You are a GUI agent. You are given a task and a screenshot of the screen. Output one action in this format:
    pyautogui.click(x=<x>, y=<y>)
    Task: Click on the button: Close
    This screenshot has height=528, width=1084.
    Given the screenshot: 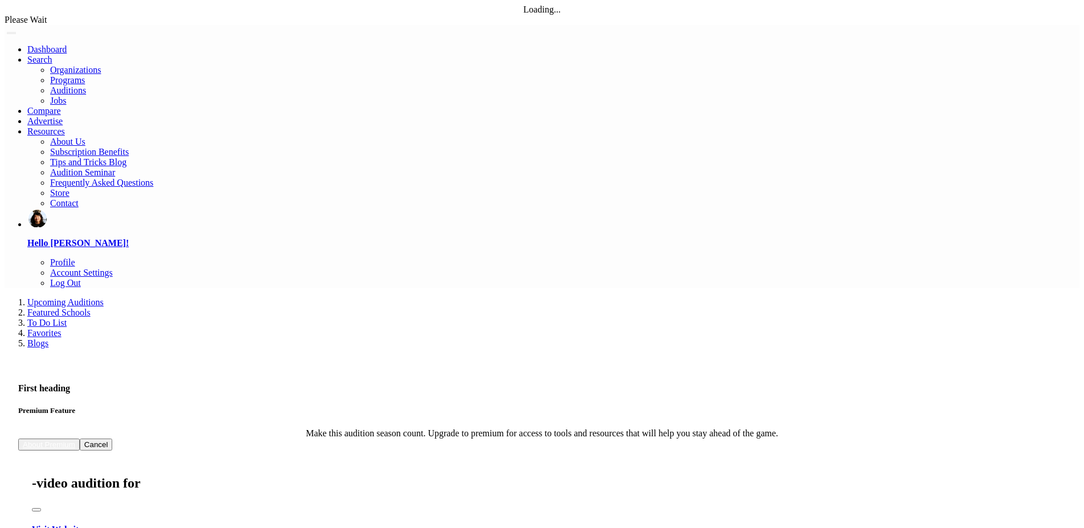 What is the action you would take?
    pyautogui.click(x=36, y=510)
    